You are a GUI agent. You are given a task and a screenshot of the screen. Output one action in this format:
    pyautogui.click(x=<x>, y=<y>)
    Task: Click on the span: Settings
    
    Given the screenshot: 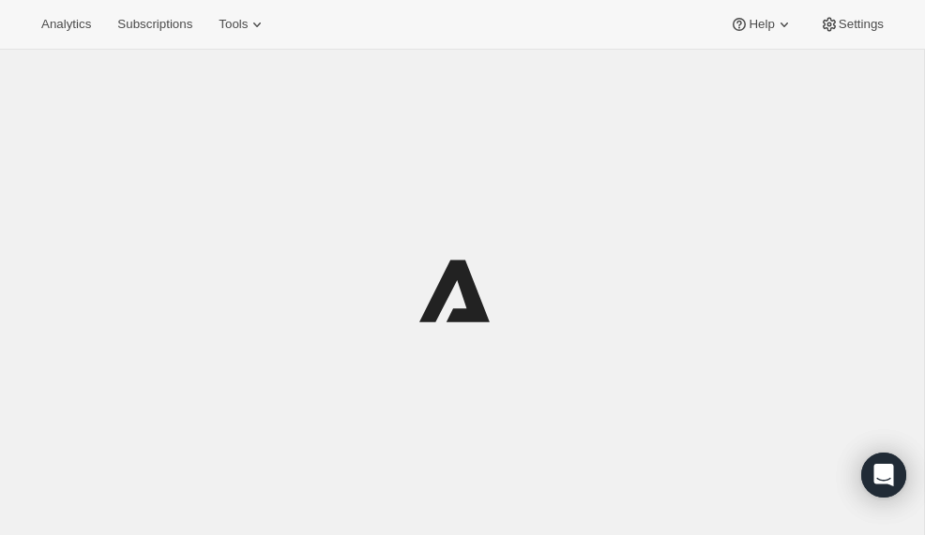 What is the action you would take?
    pyautogui.click(x=861, y=24)
    